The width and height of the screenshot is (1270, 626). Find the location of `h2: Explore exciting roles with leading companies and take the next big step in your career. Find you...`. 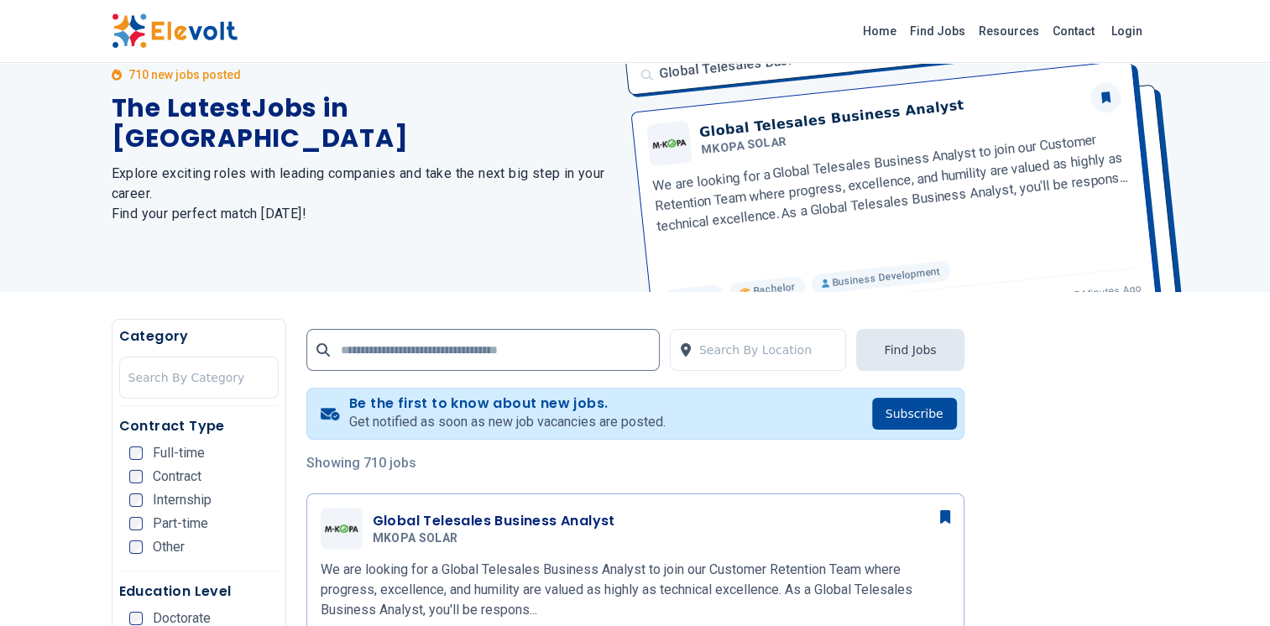

h2: Explore exciting roles with leading companies and take the next big step in your career. Find you... is located at coordinates (363, 194).